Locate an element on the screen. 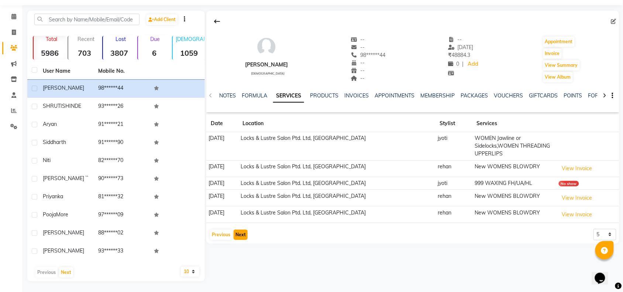 This screenshot has width=623, height=292. a: VOUCHERS is located at coordinates (508, 96).